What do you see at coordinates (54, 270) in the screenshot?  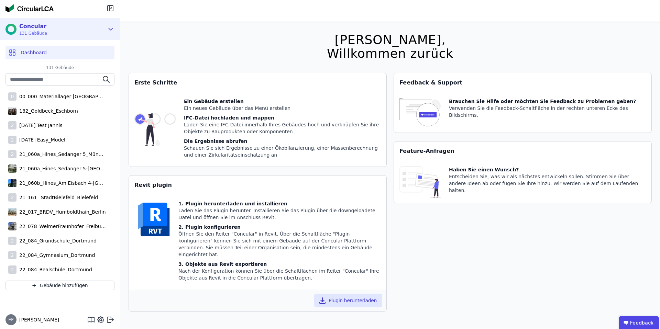 I see `div: 22_084_Realschule_Dortmund` at bounding box center [54, 270].